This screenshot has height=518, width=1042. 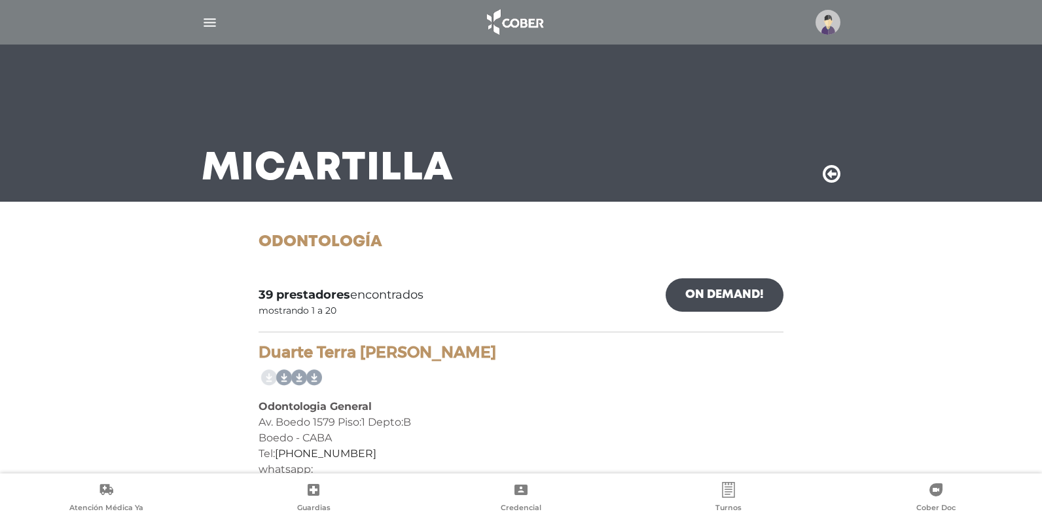 I want to click on span: Guardias, so click(x=314, y=509).